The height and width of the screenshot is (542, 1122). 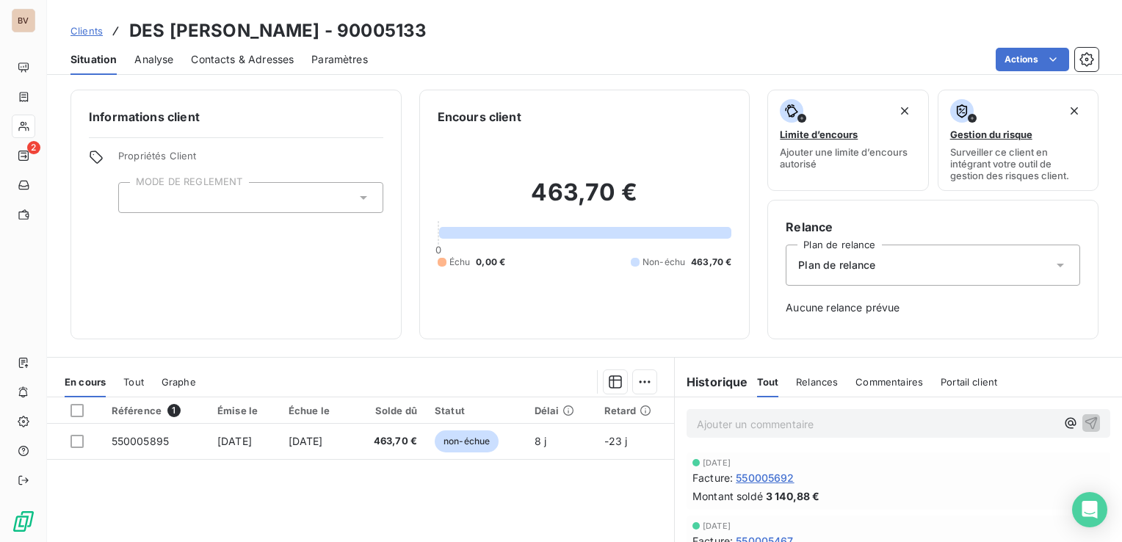 What do you see at coordinates (848, 158) in the screenshot?
I see `span: Ajouter une limite d’encours autorisé` at bounding box center [848, 158].